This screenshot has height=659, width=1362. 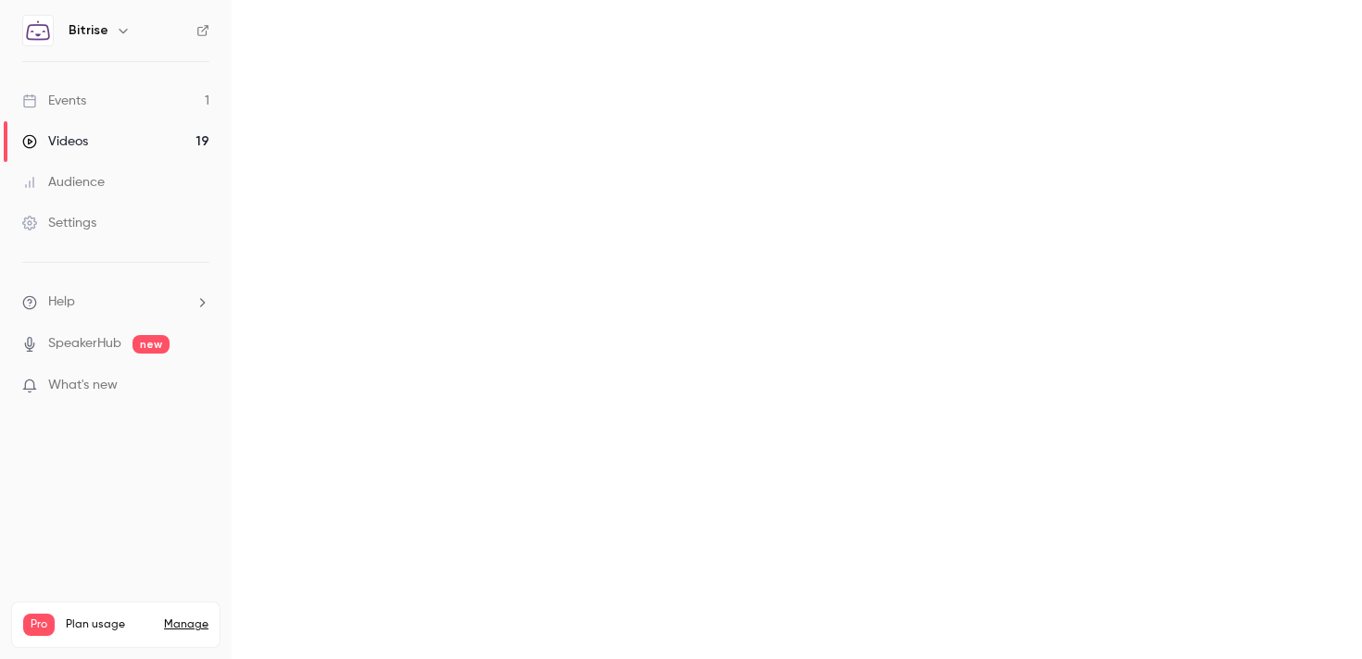 I want to click on a: SpeakerHub, so click(x=84, y=344).